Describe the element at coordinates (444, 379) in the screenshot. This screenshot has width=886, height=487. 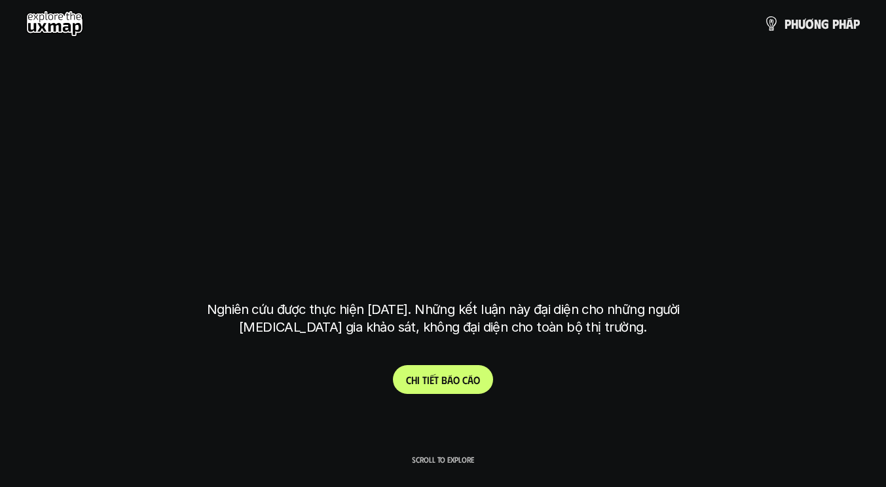
I see `span: b` at that location.